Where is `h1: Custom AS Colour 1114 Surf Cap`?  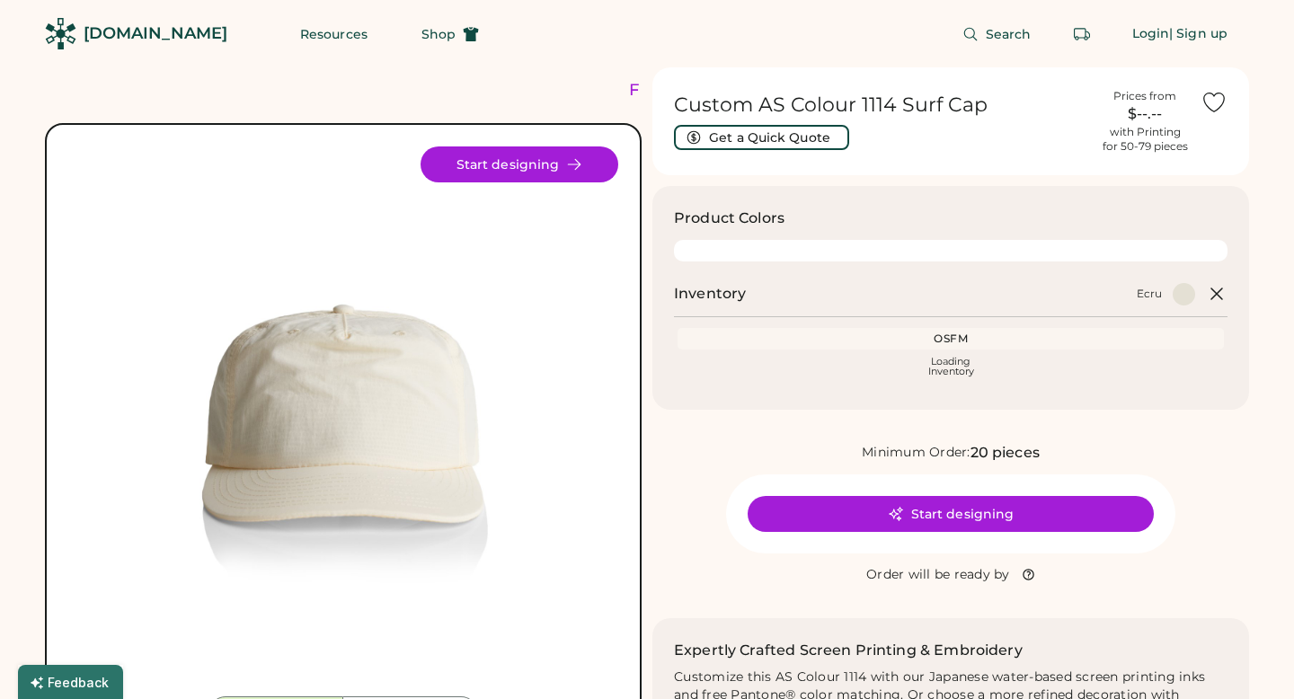
h1: Custom AS Colour 1114 Surf Cap is located at coordinates (882, 105).